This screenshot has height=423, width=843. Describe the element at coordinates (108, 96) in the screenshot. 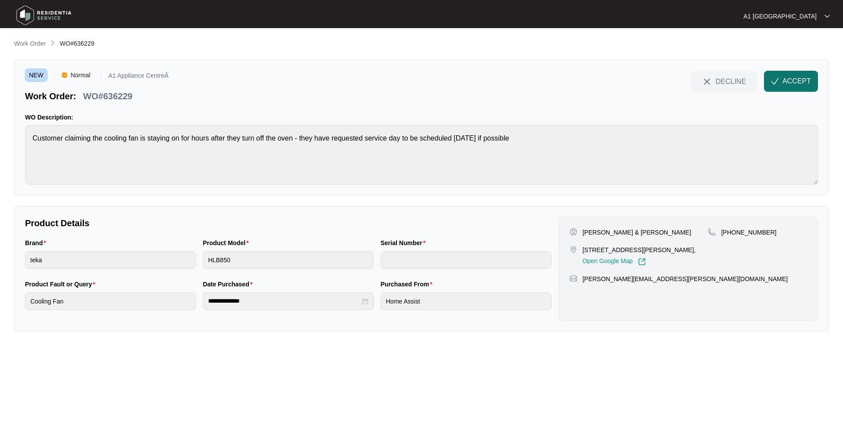

I see `p: WO#636229` at that location.